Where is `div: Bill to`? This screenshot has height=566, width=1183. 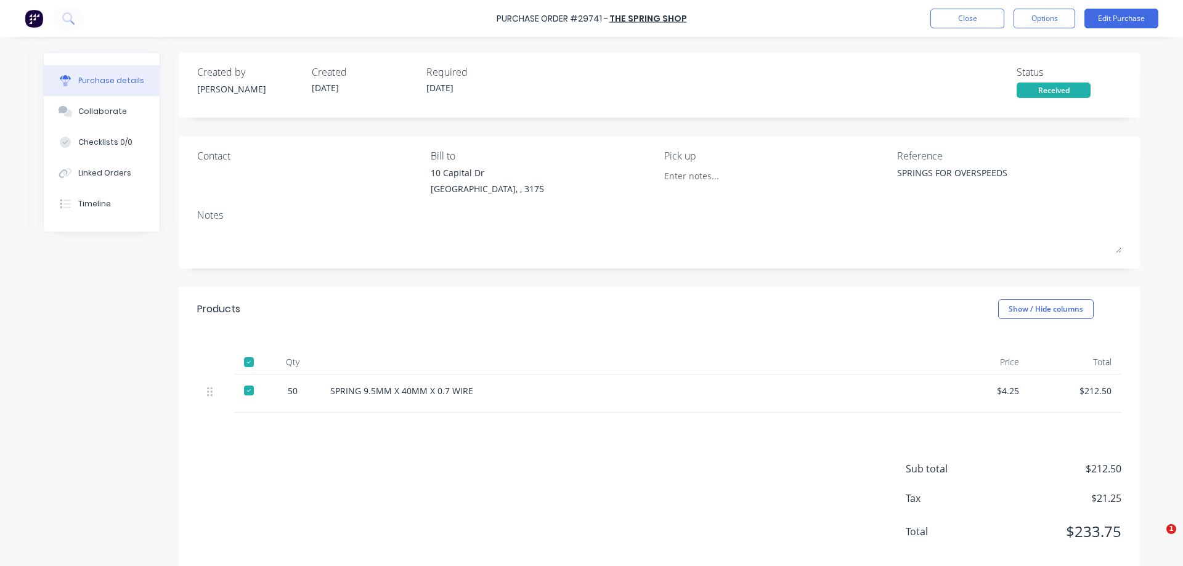 div: Bill to is located at coordinates (543, 156).